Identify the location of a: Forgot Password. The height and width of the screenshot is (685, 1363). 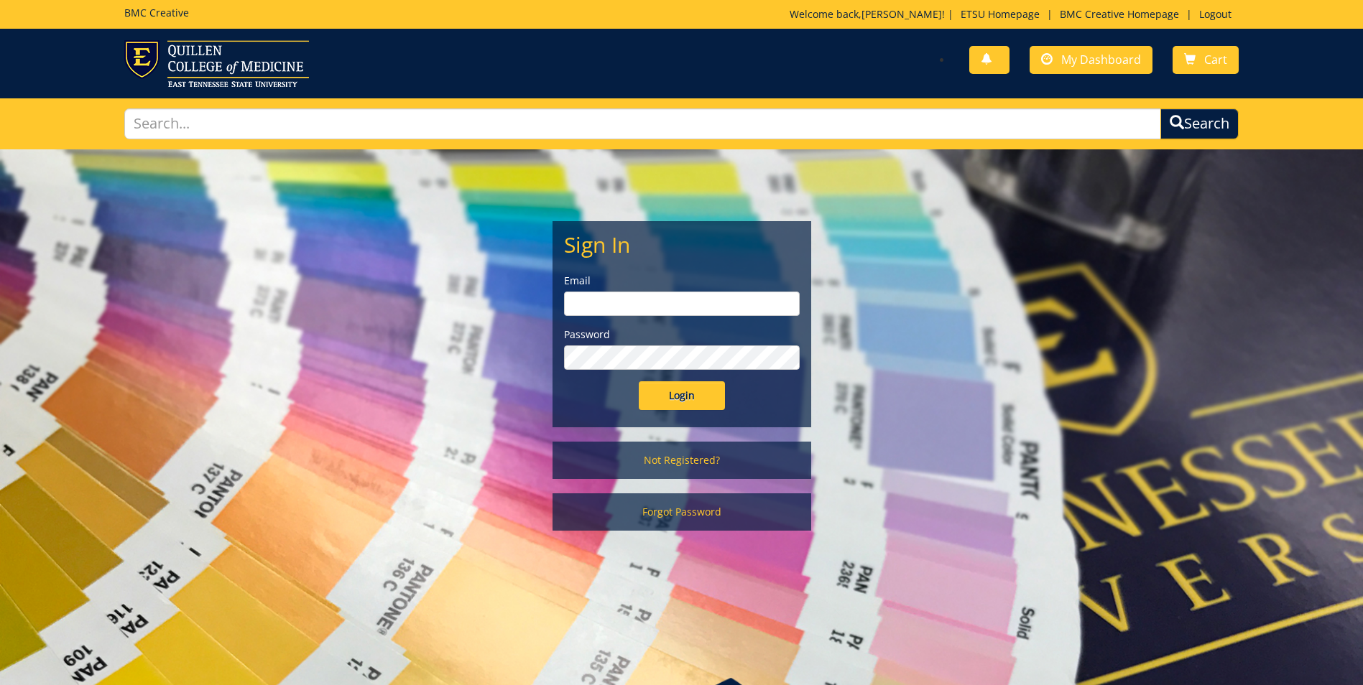
(682, 512).